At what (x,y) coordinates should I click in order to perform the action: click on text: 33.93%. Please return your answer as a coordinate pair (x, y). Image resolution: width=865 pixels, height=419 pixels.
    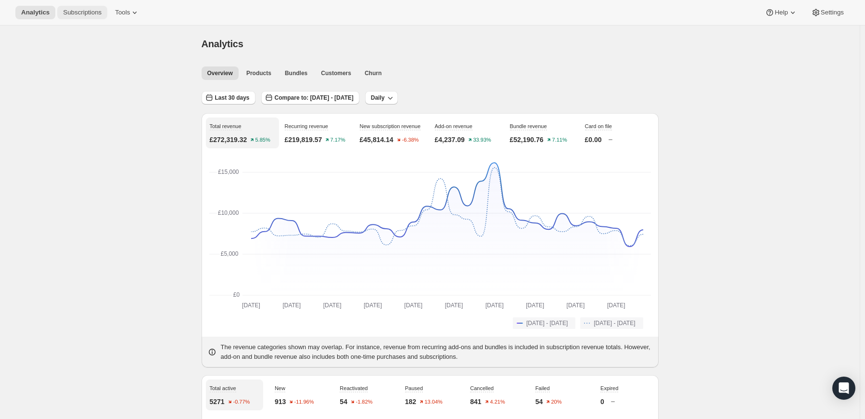
    Looking at the image, I should click on (482, 140).